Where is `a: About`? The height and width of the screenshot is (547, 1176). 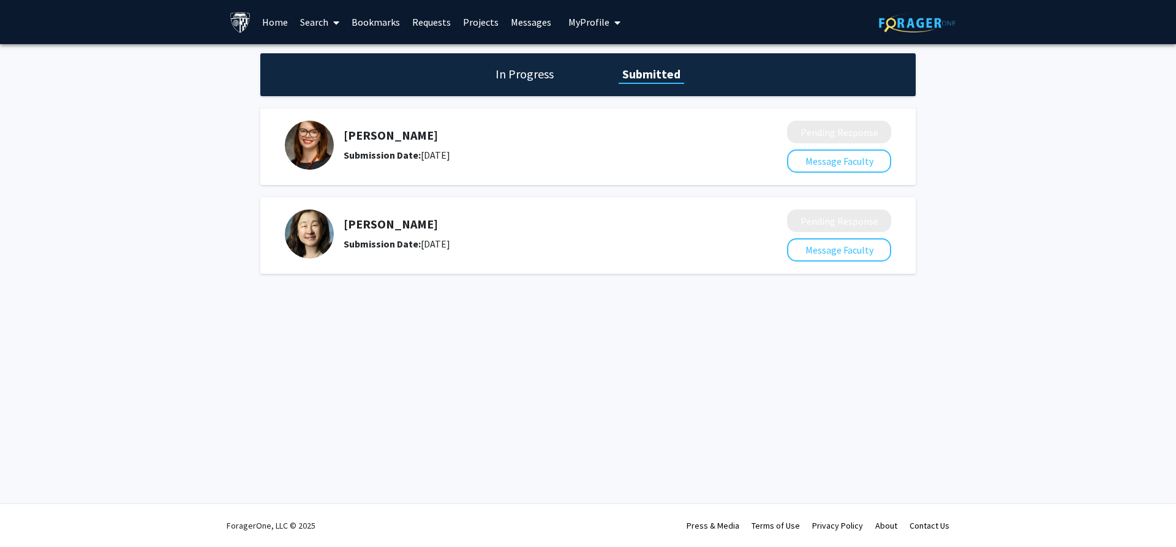
a: About is located at coordinates (887, 526).